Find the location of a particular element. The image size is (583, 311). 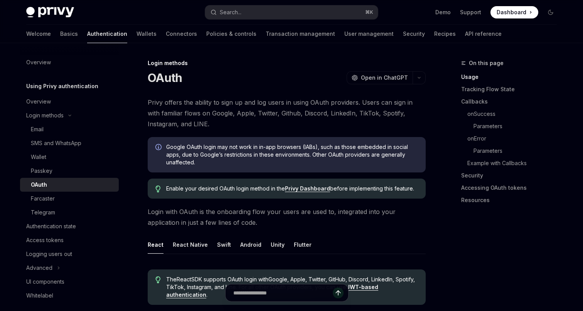

div: Logging users out is located at coordinates (49, 254).